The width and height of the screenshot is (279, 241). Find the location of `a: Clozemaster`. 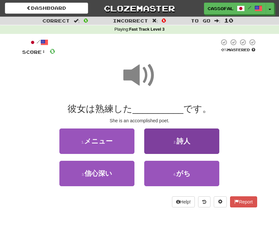

a: Clozemaster is located at coordinates (139, 8).